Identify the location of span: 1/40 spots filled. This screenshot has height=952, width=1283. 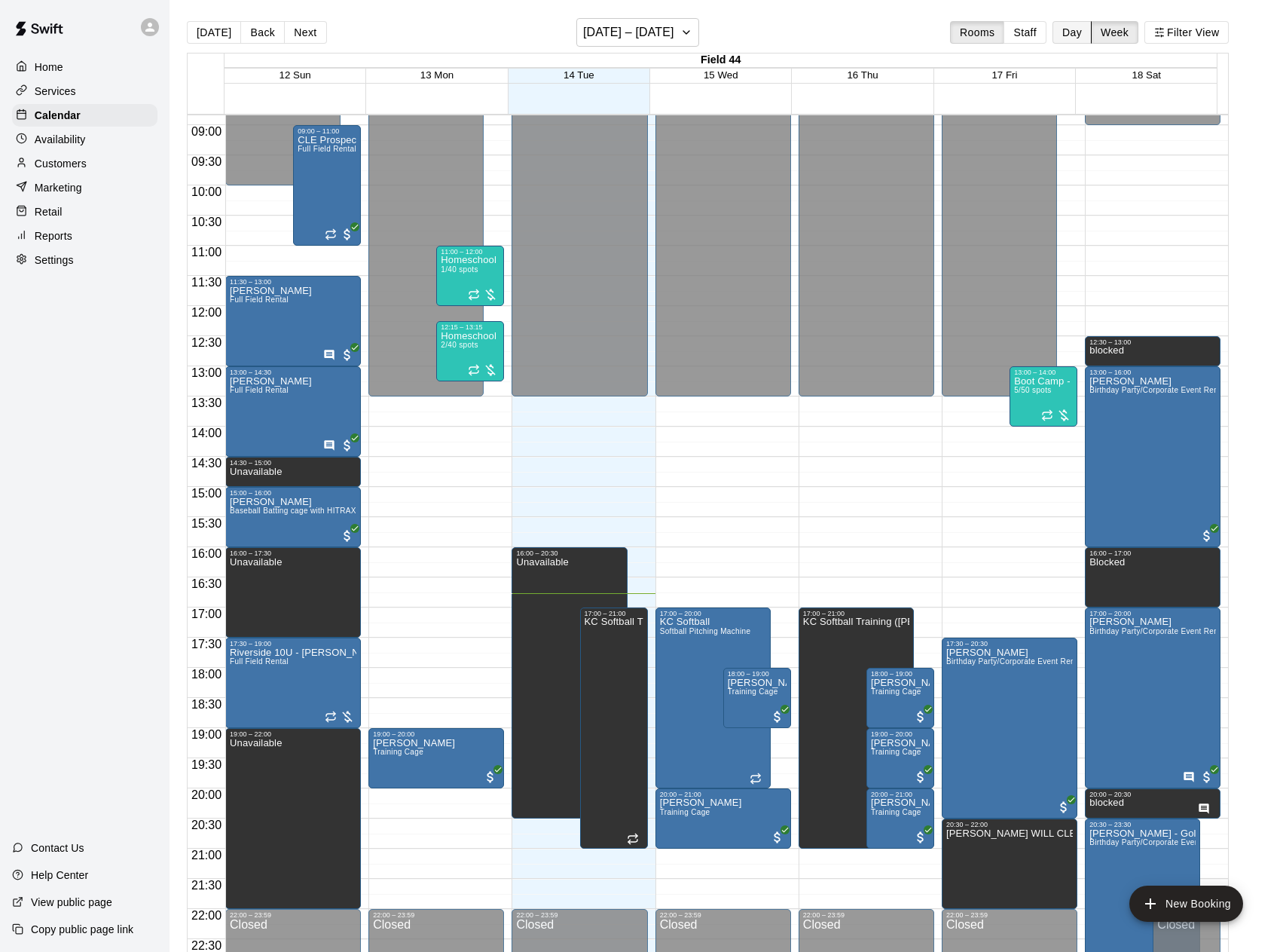
(459, 269).